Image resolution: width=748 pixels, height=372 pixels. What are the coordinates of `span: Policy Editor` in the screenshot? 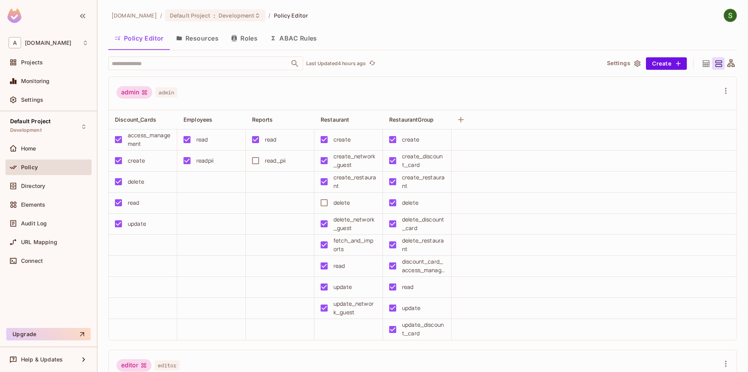 It's located at (291, 15).